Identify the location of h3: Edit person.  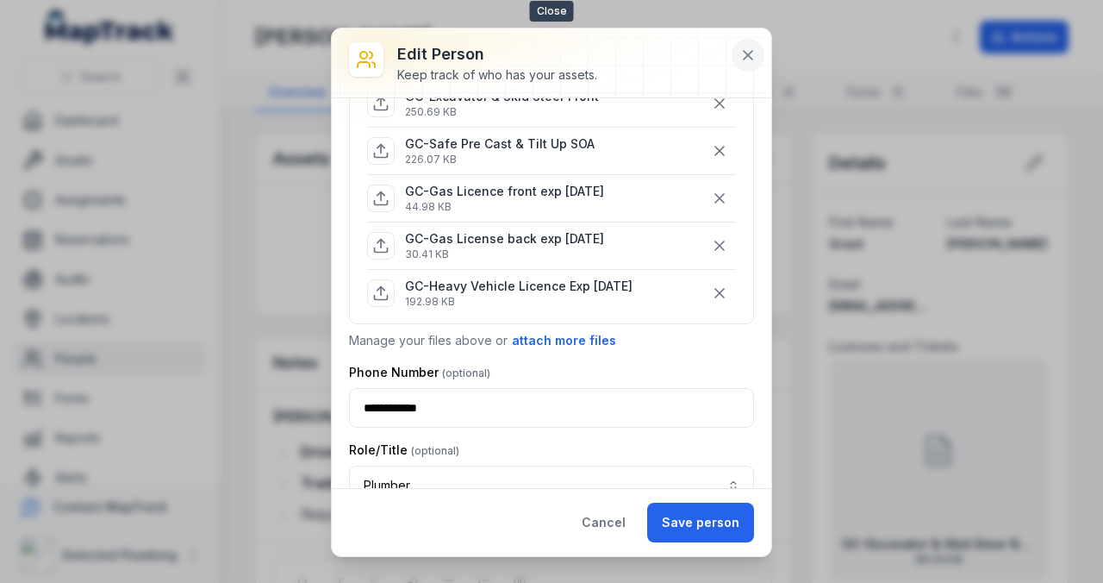
(497, 54).